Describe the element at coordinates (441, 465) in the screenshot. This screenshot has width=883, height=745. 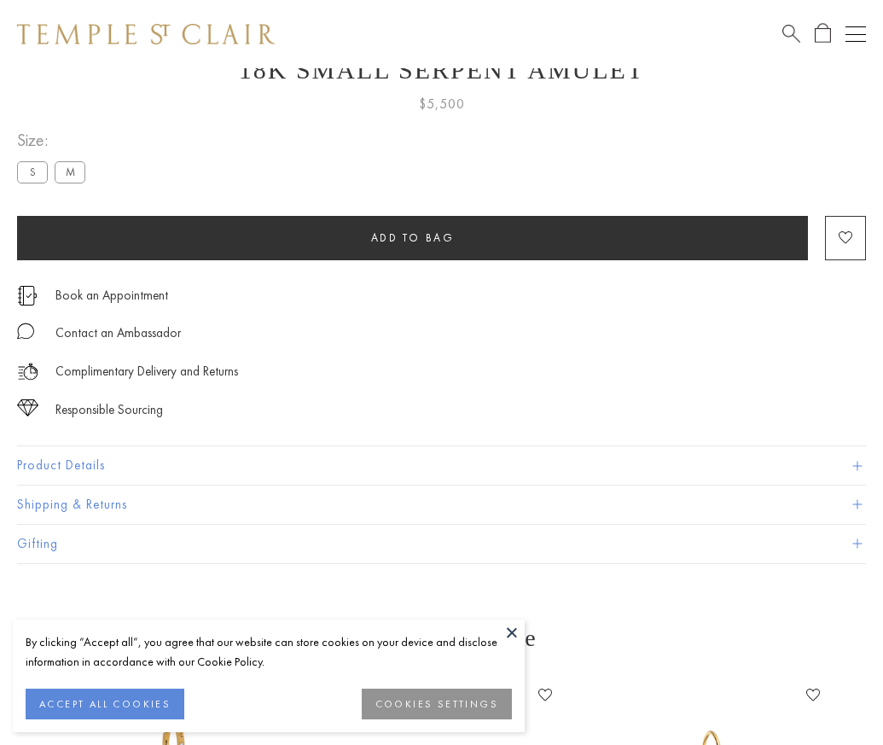
I see `button: Product Details` at that location.